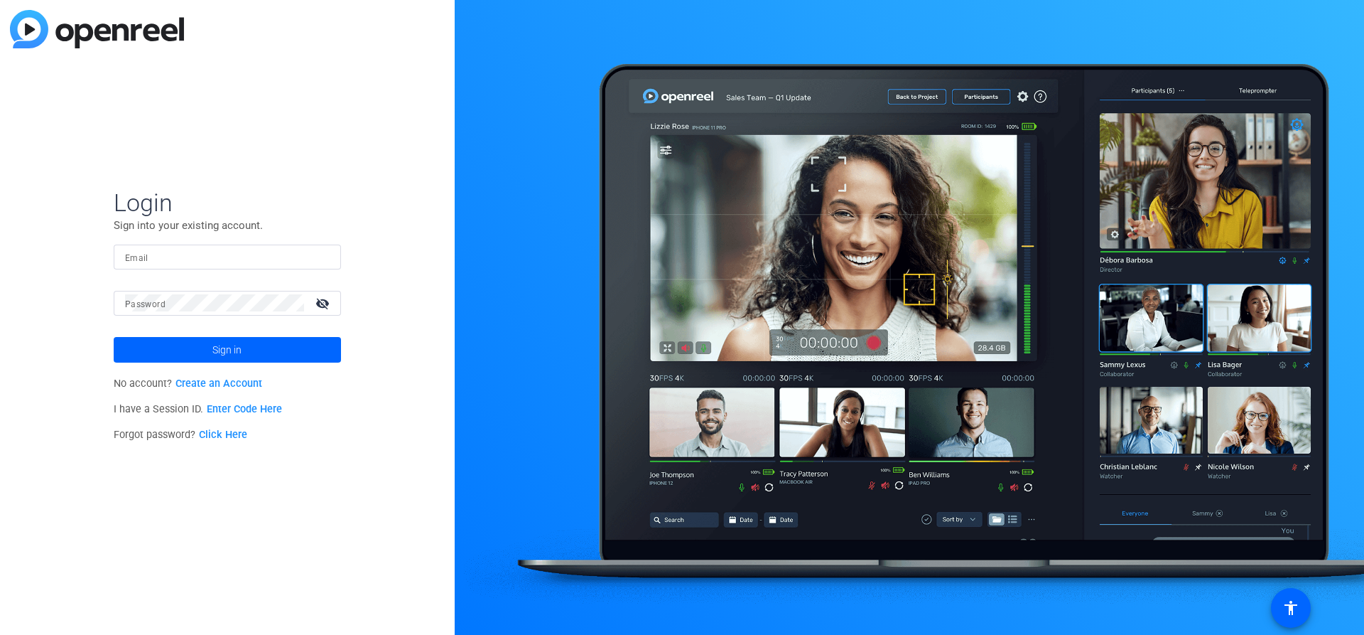  What do you see at coordinates (227, 350) in the screenshot?
I see `span: Sign in` at bounding box center [227, 350].